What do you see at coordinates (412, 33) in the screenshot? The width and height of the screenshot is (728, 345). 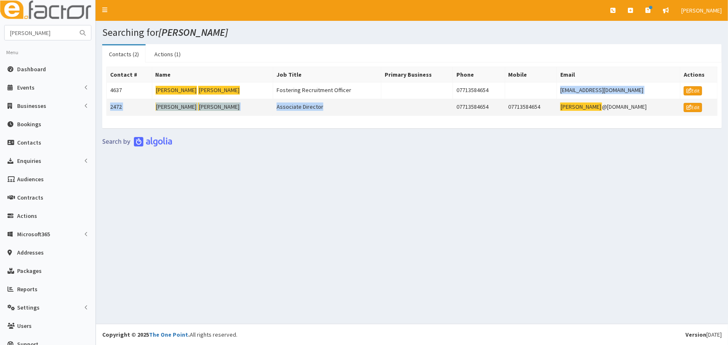 I see `h1: Searching for` at bounding box center [412, 33].